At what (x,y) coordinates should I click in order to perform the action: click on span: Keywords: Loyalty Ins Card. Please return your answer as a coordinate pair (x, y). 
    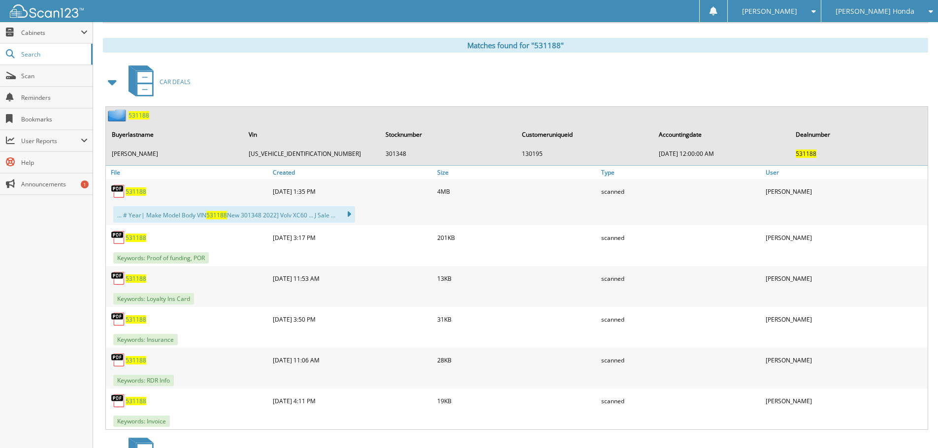
    Looking at the image, I should click on (154, 299).